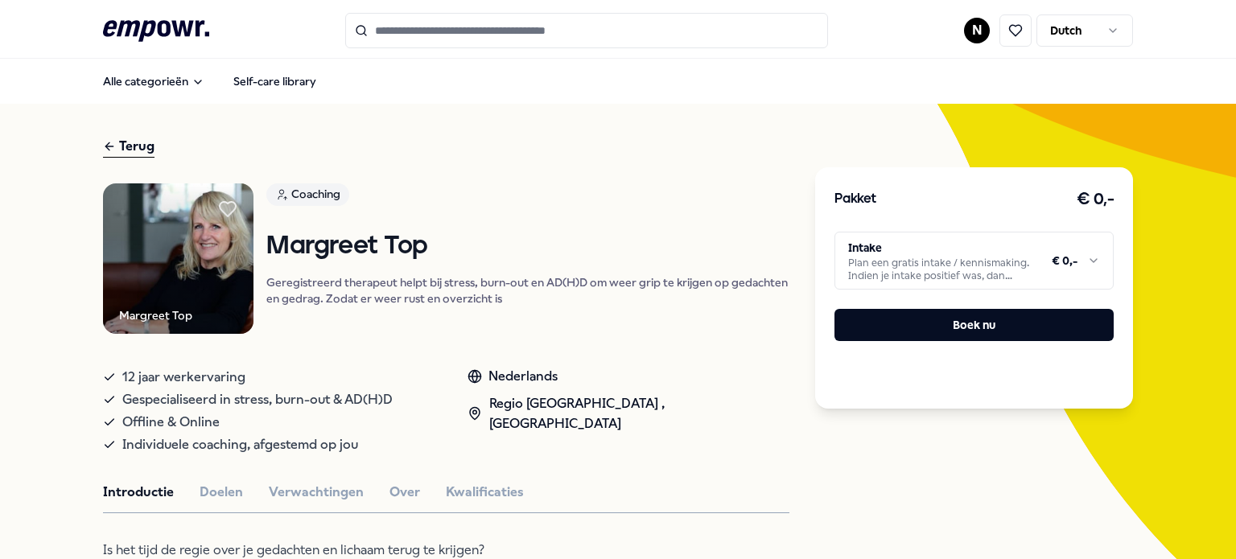 This screenshot has width=1236, height=559. I want to click on h3: € 0,-, so click(1095, 200).